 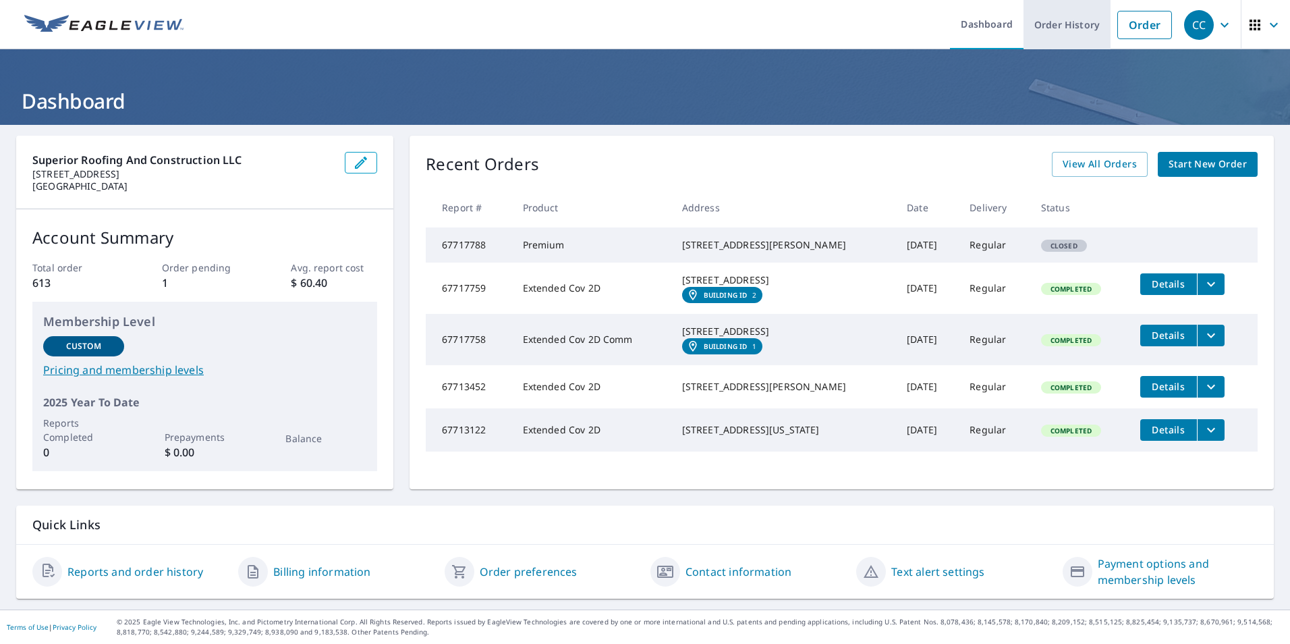 What do you see at coordinates (722, 295) in the screenshot?
I see `a: Building ID2` at bounding box center [722, 295].